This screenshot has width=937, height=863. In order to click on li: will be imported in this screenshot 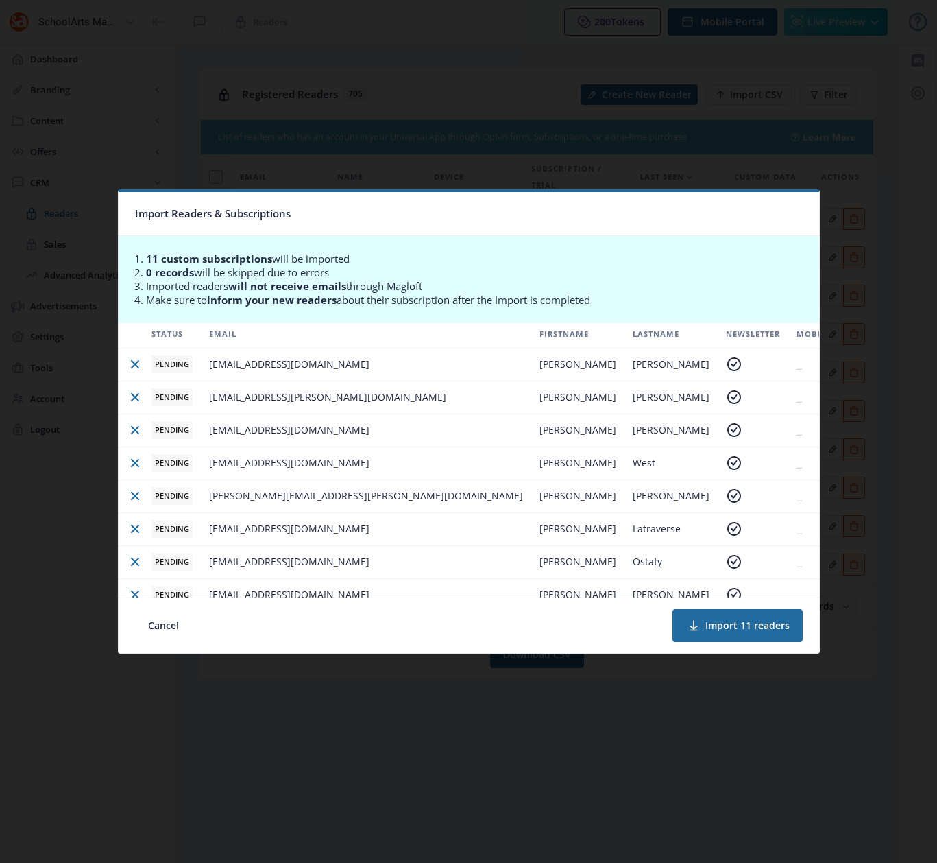, I will do `click(479, 259)`.